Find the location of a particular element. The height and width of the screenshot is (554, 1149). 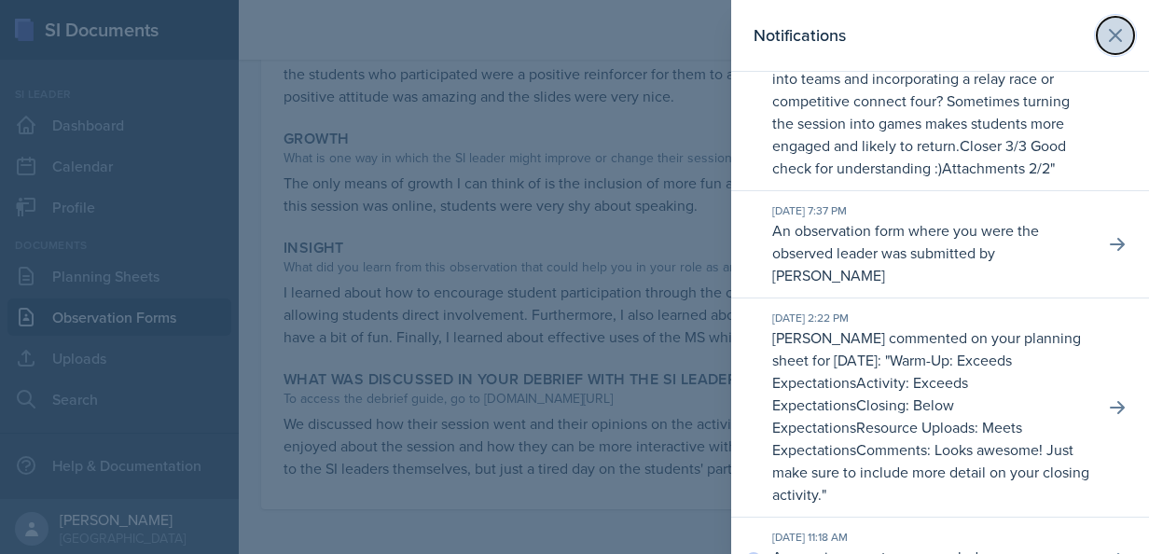

p: Activity: Exceeds Expectations is located at coordinates (870, 393).